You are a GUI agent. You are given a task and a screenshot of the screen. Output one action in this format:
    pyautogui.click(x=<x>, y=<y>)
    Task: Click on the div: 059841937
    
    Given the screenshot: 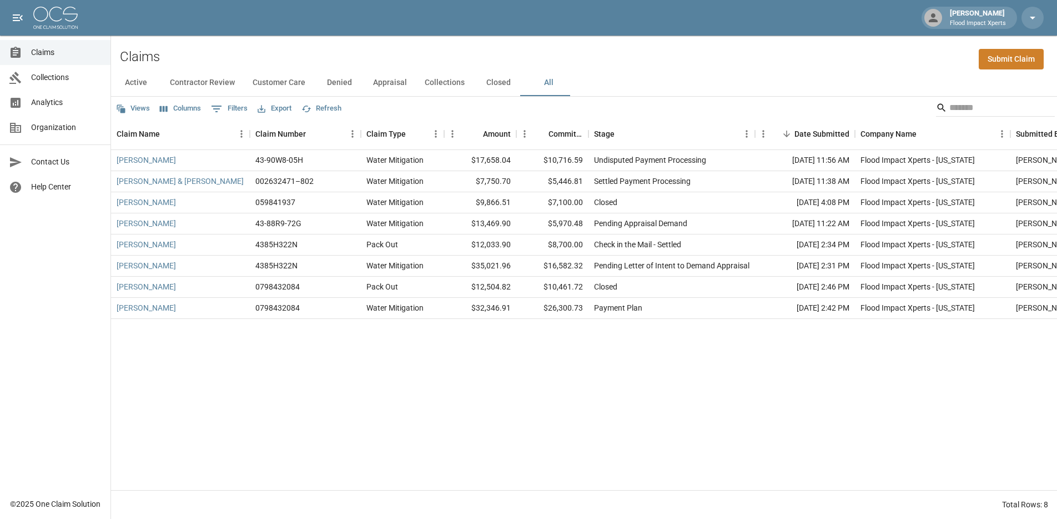 What is the action you would take?
    pyautogui.click(x=275, y=202)
    